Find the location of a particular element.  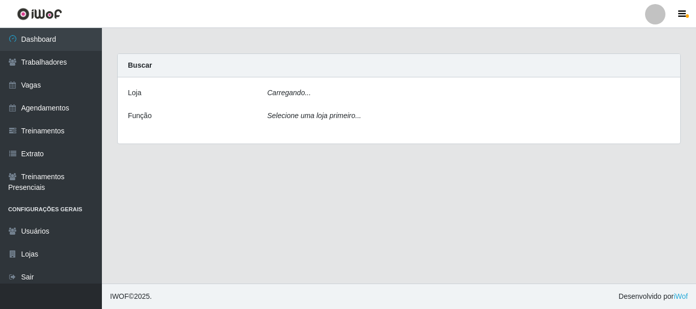

i: Selecione uma loja primeiro... is located at coordinates (314, 116).